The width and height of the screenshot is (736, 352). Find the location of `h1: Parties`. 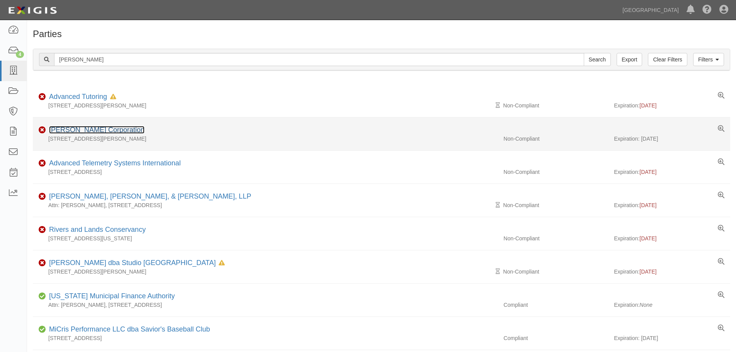

h1: Parties is located at coordinates (381, 34).